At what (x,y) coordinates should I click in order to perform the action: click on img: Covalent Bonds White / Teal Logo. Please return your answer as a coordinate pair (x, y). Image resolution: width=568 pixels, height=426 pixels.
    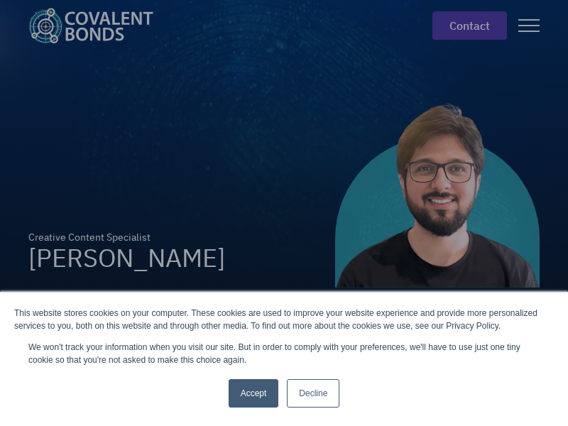
    Looking at the image, I should click on (91, 26).